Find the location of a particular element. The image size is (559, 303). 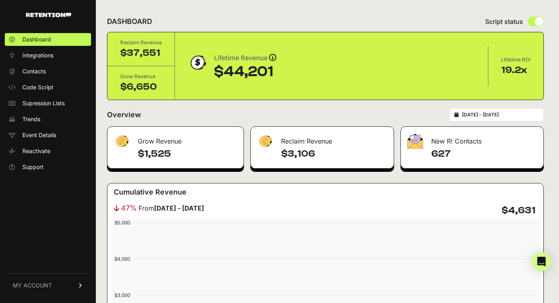

a: Code Script is located at coordinates (48, 87).